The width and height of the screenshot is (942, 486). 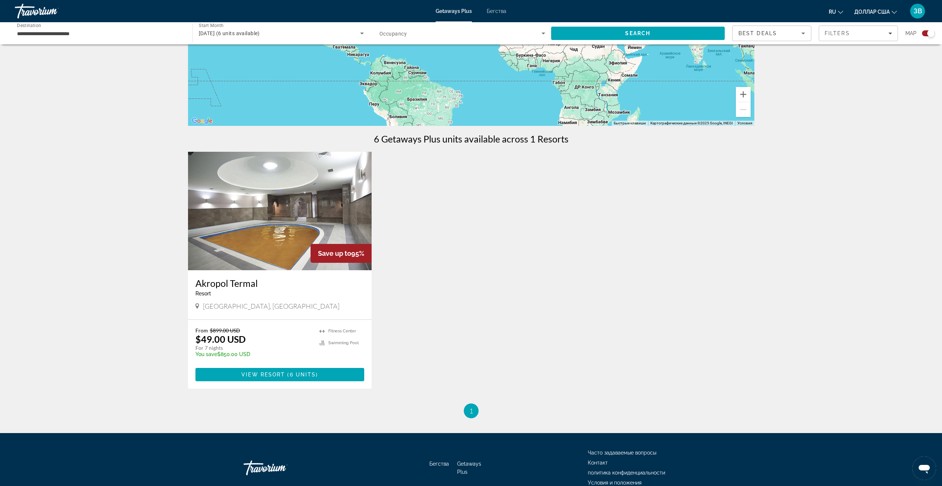 What do you see at coordinates (202, 121) in the screenshot?
I see `img: Google` at bounding box center [202, 121].